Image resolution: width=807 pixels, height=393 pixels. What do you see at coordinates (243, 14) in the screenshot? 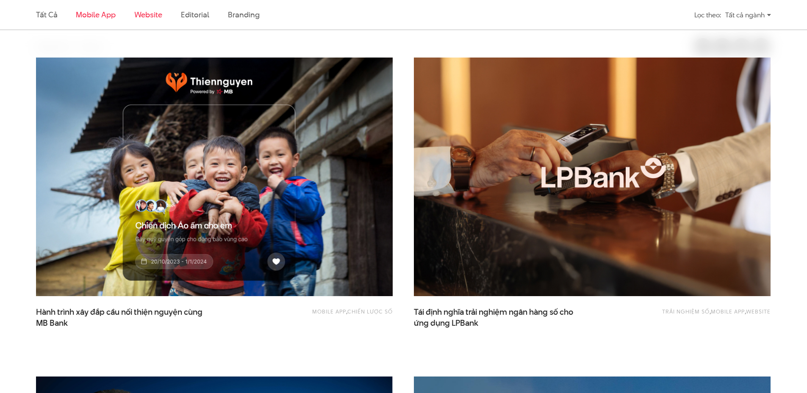
I see `a: Branding` at bounding box center [243, 14].